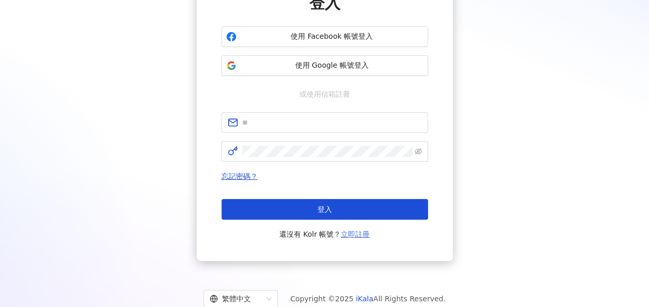  What do you see at coordinates (325, 94) in the screenshot?
I see `span: 或使用信箱註冊` at bounding box center [325, 94].